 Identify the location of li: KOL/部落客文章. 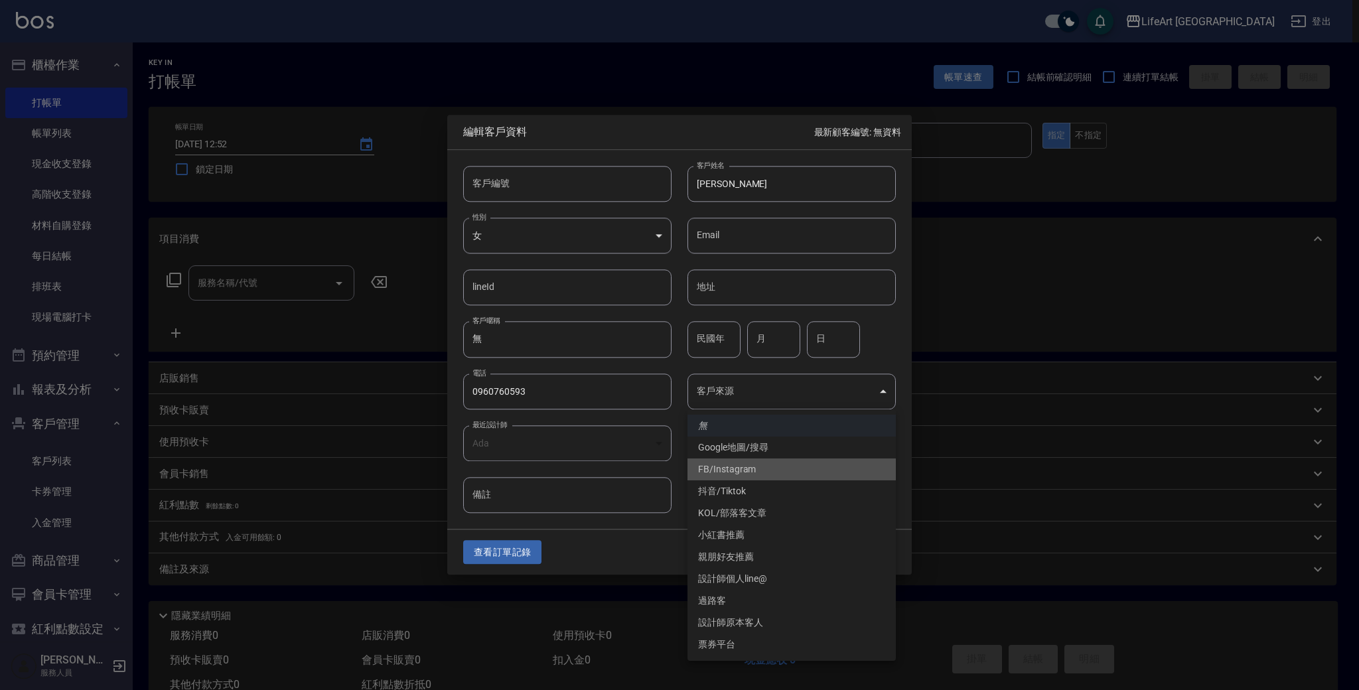
(792, 513).